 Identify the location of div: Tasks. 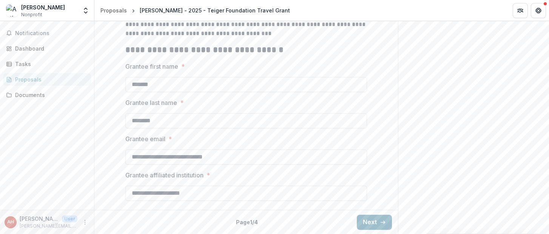
(50, 64).